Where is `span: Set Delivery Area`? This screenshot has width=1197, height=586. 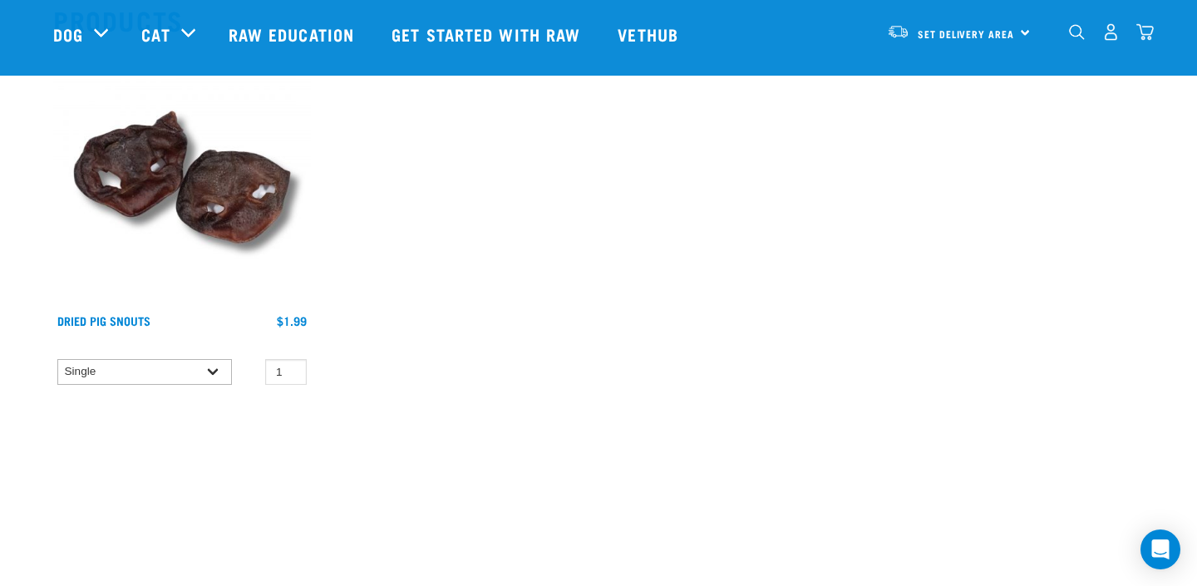 span: Set Delivery Area is located at coordinates (966, 33).